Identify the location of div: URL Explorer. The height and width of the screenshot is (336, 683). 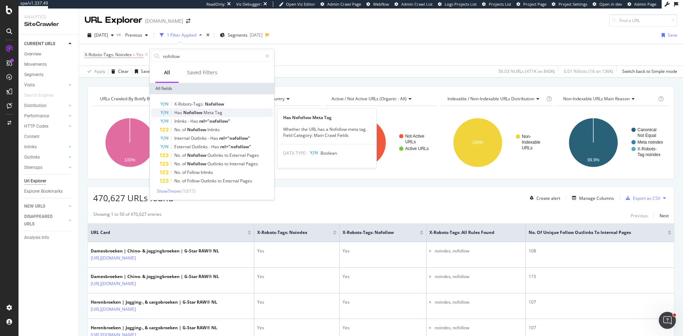
(114, 20).